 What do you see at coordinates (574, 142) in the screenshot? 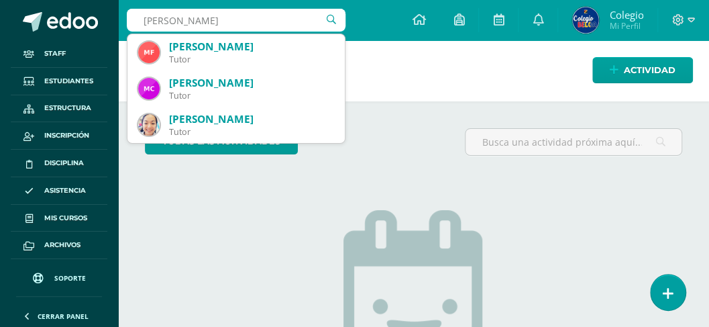
I see `input: Busca una actividad próxima aquí...` at bounding box center [574, 142].